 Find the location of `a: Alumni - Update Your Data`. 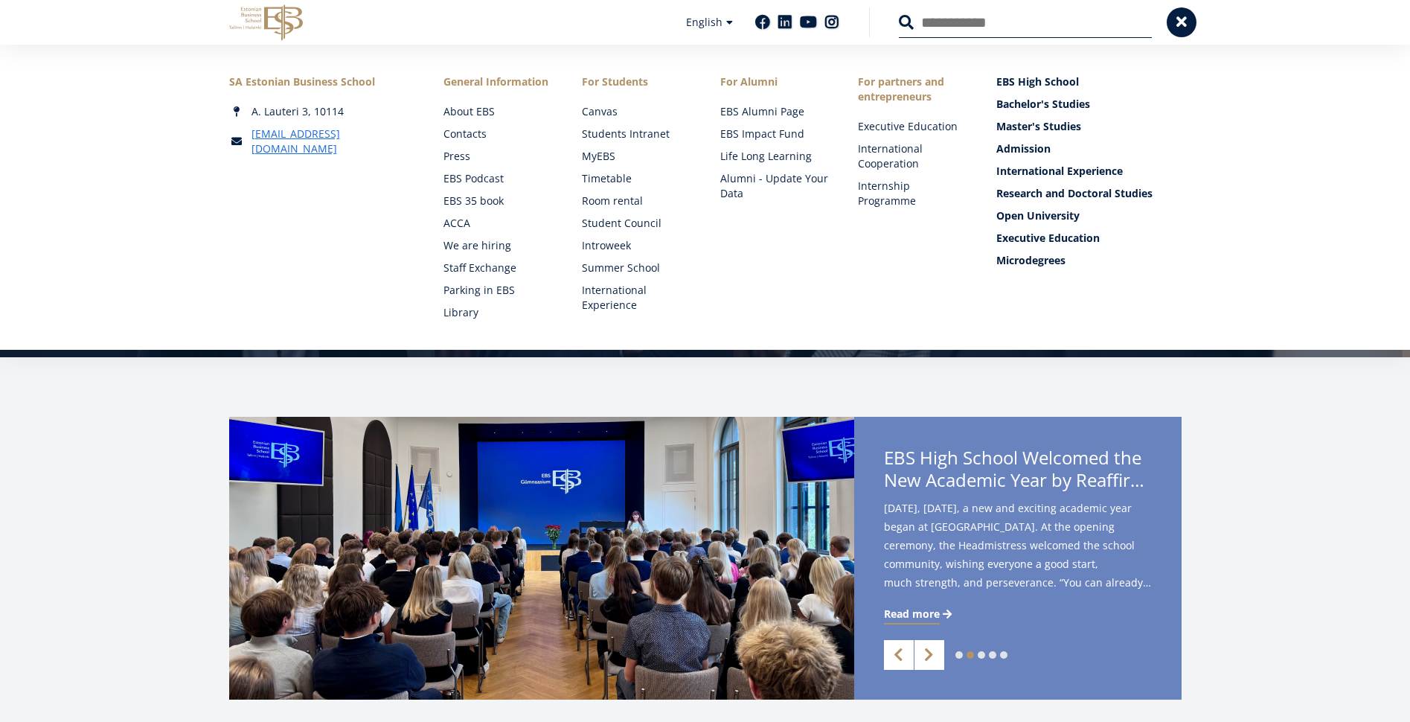

a: Alumni - Update Your Data is located at coordinates (775, 186).